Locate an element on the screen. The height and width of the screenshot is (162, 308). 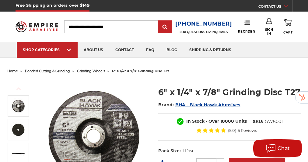
span: 10000 is located at coordinates (227, 121).